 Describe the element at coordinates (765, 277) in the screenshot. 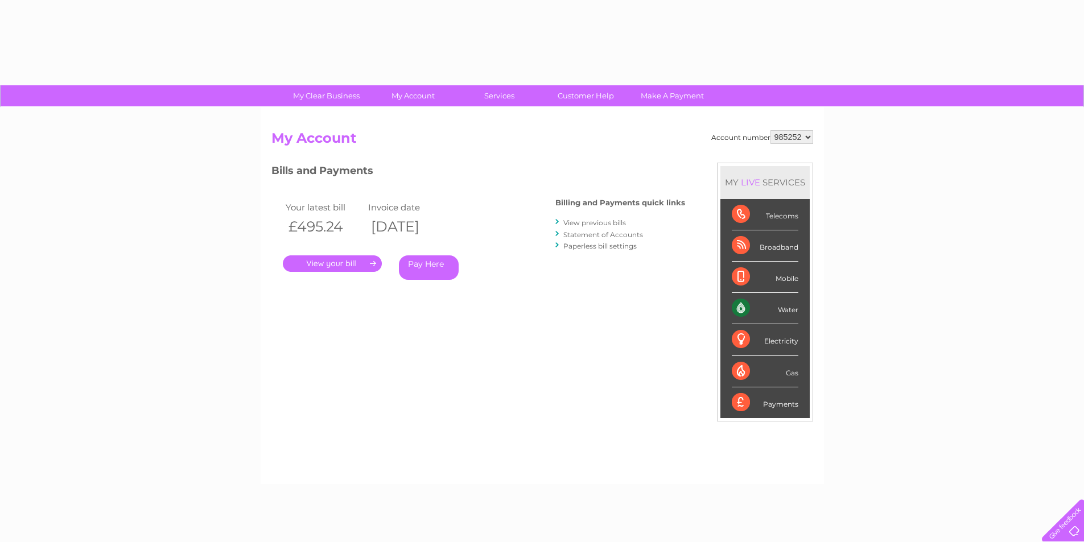

I see `div: Mobile` at that location.